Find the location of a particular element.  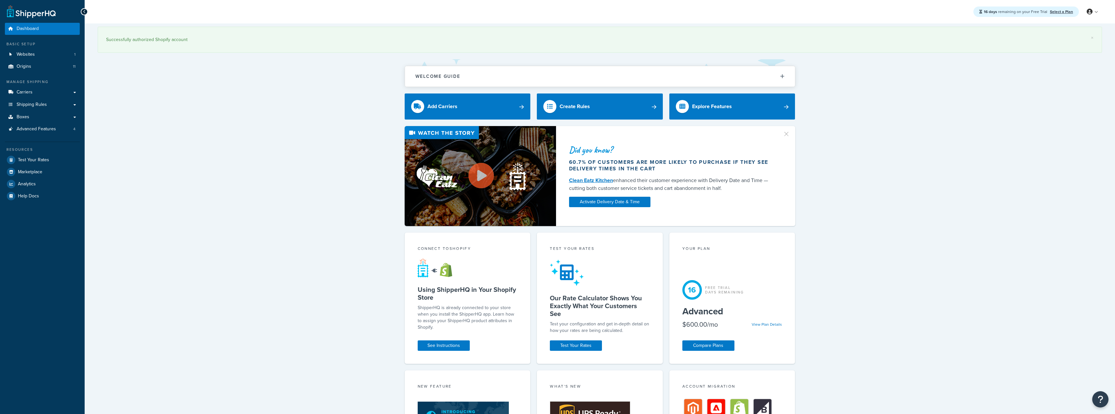

a: Explore Features is located at coordinates (732, 106).